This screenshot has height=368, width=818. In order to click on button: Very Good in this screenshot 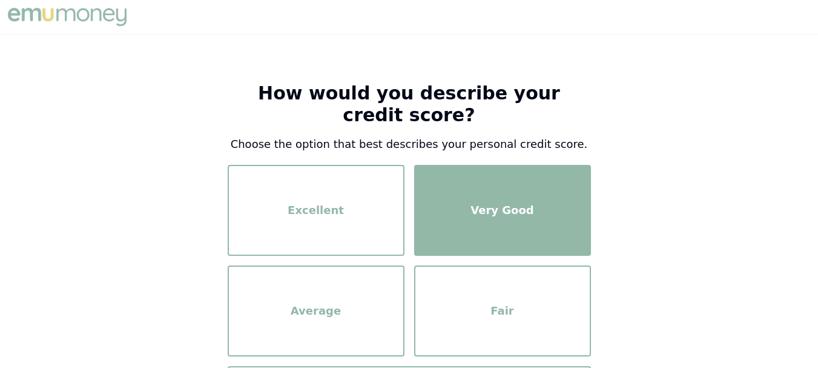, I will do `click(503, 210)`.